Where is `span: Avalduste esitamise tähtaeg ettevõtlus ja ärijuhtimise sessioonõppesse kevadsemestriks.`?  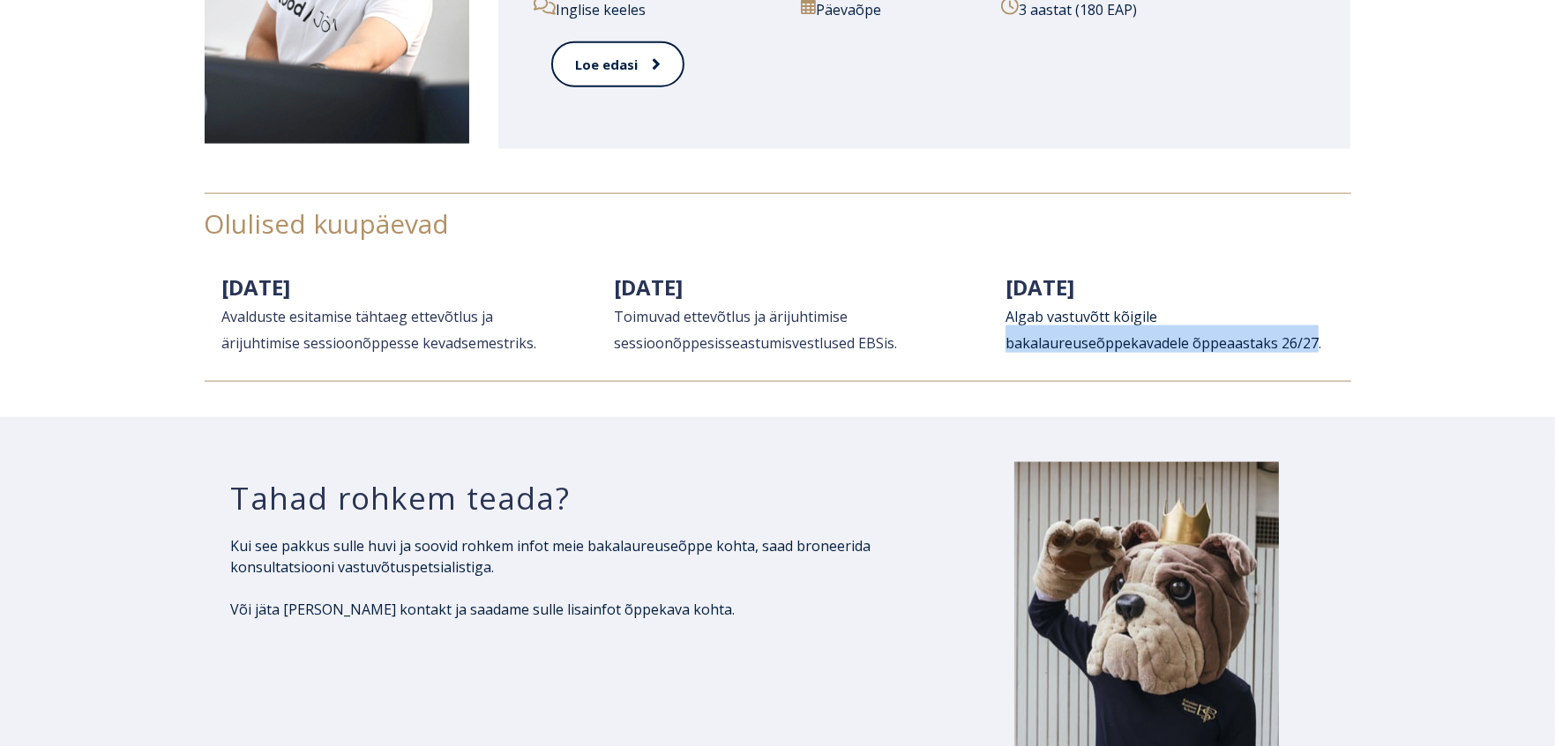 span: Avalduste esitamise tähtaeg ettevõtlus ja ärijuhtimise sessioonõppesse kevadsemestriks. is located at coordinates (379, 330).